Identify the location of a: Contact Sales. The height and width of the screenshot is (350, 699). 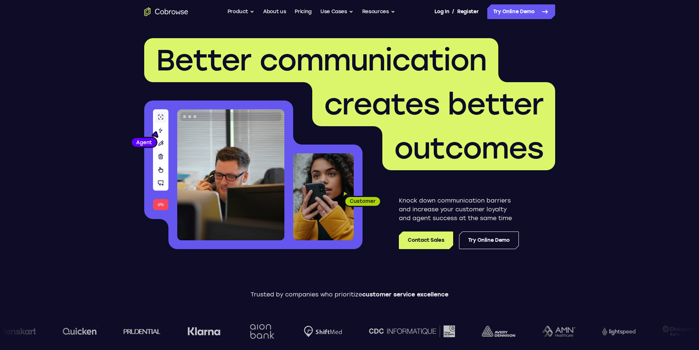
(425, 240).